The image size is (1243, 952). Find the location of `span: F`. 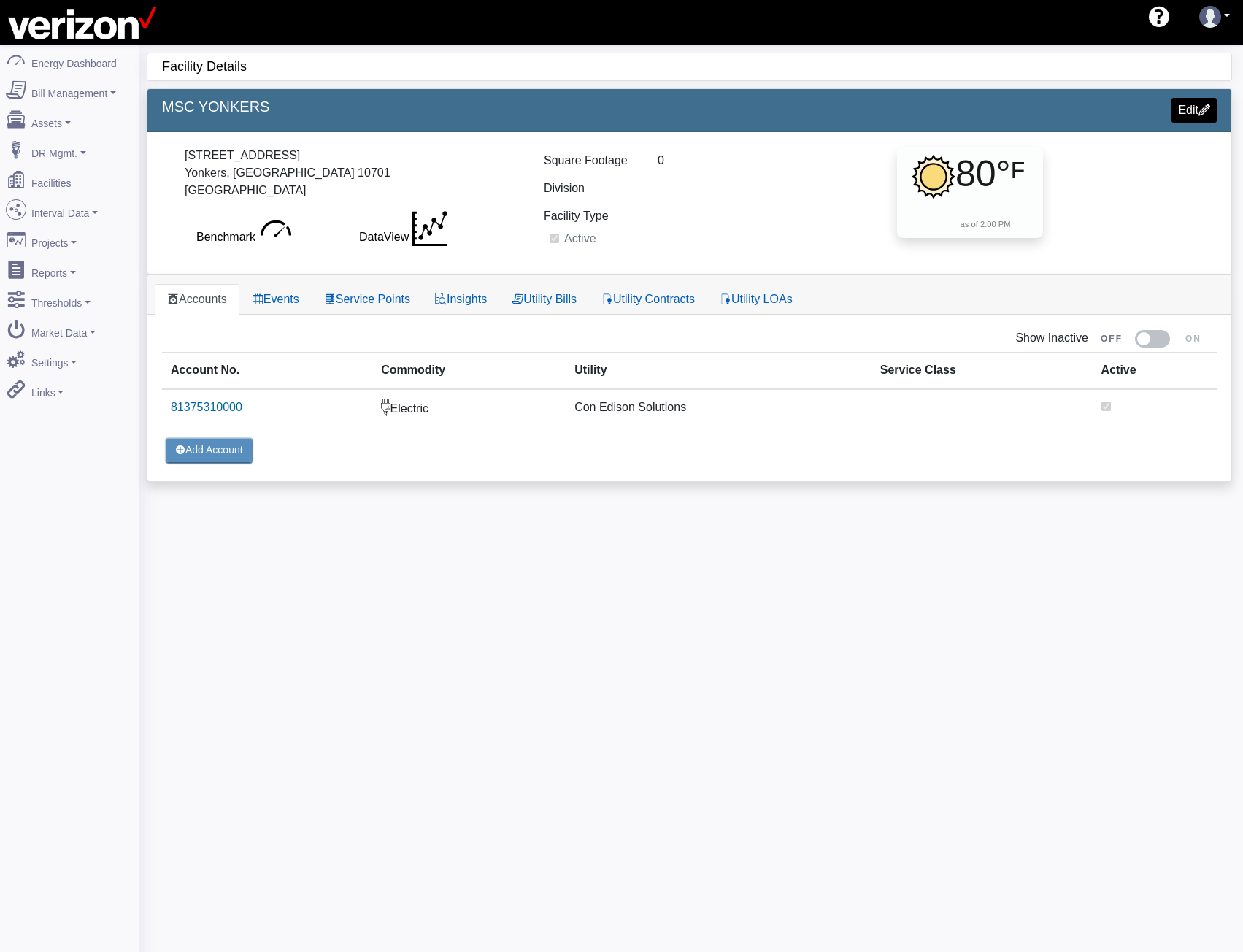

span: F is located at coordinates (1018, 171).